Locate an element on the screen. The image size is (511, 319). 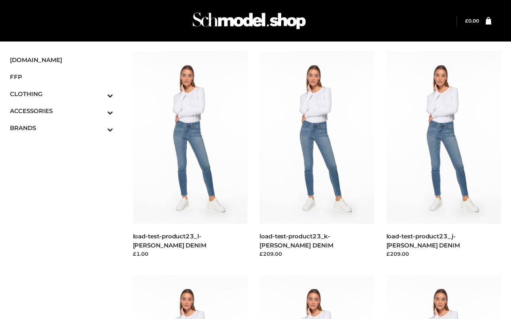
a: ACCESSORIESToggle Submenu is located at coordinates (61, 111).